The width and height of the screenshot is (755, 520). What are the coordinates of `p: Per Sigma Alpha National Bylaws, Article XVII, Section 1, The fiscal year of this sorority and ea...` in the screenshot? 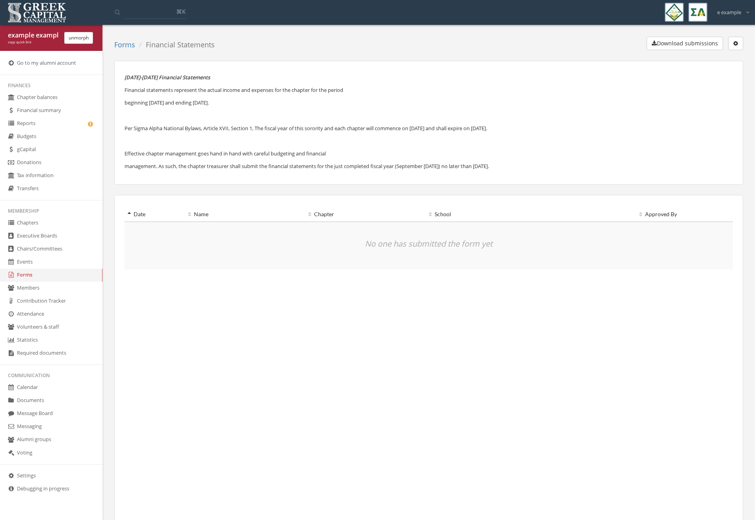 It's located at (429, 128).